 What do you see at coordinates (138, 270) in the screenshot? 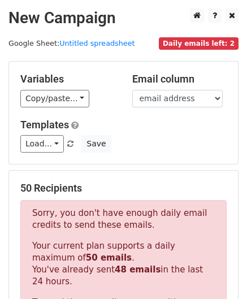
I see `strong: 48 emails` at bounding box center [138, 270].